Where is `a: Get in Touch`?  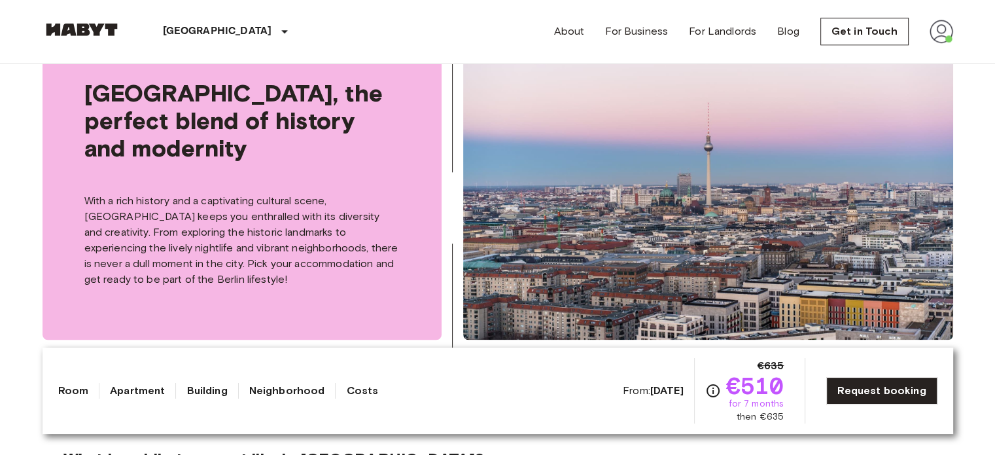 a: Get in Touch is located at coordinates (865, 31).